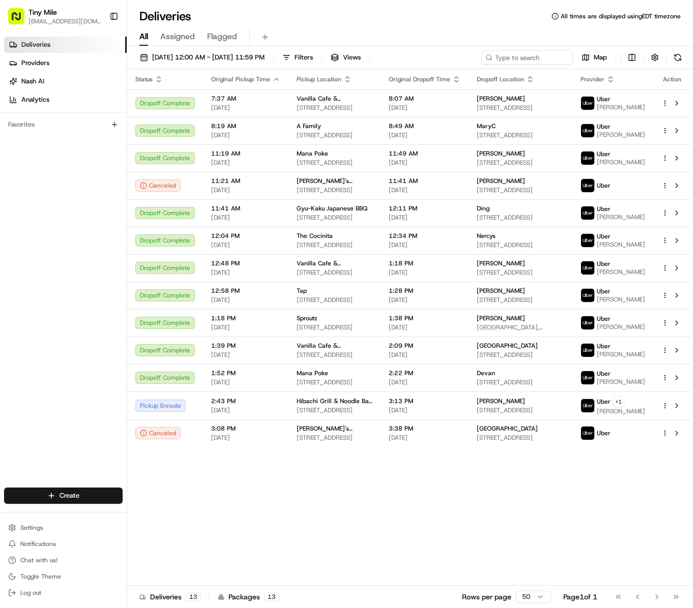 The image size is (693, 608). I want to click on button: Start new chat, so click(179, 107).